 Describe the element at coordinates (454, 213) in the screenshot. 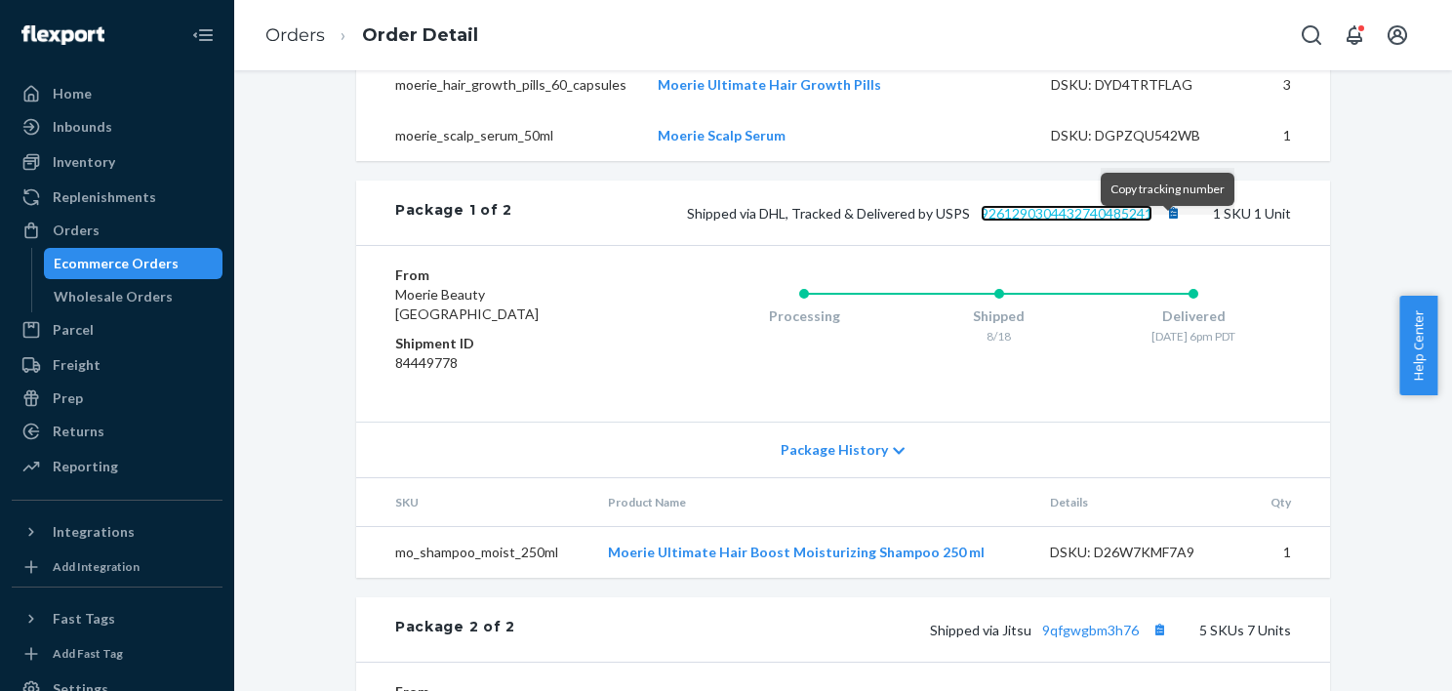

I see `div: Package 1 of 2` at that location.